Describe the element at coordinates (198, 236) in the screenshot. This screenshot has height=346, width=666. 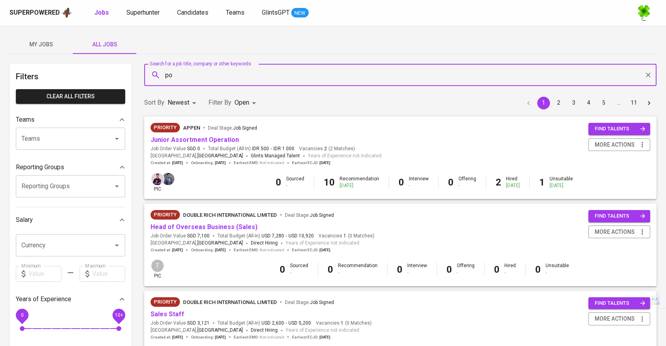
I see `span: SGD 7,100` at that location.